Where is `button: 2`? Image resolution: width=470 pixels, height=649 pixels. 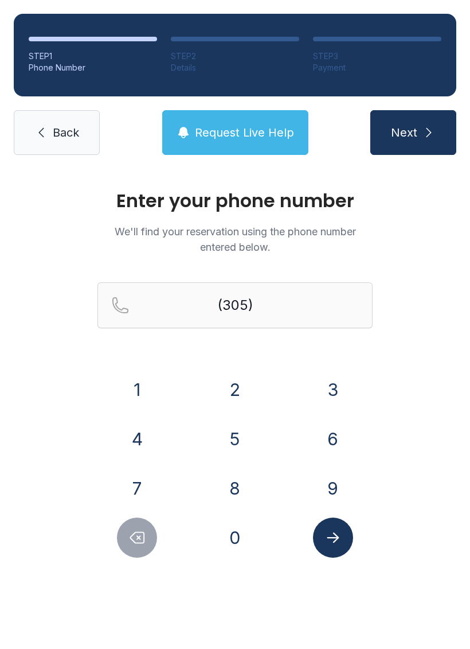 button: 2 is located at coordinates (235, 389).